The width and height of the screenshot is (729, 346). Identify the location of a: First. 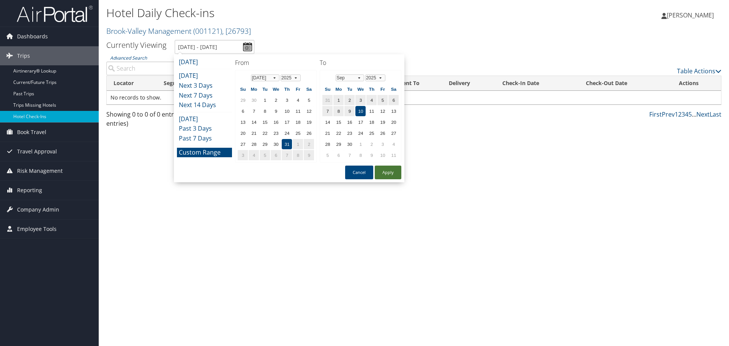
(656, 114).